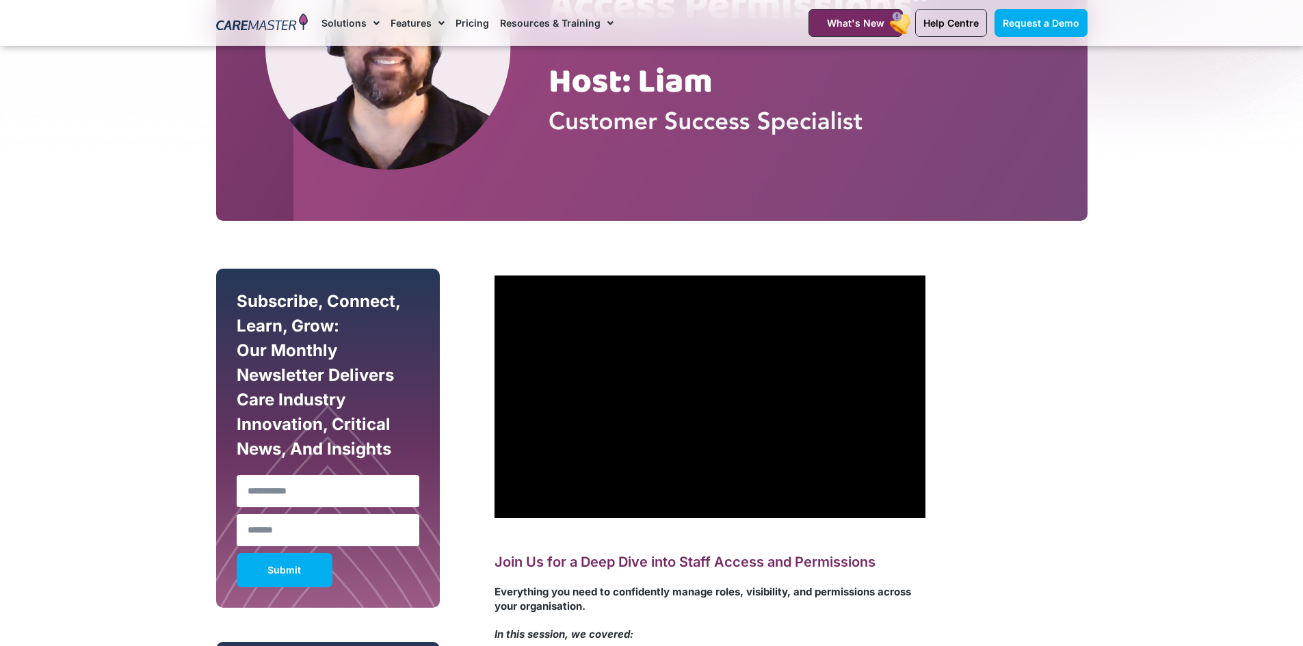  Describe the element at coordinates (262, 23) in the screenshot. I see `img: CareMaster Logo` at that location.